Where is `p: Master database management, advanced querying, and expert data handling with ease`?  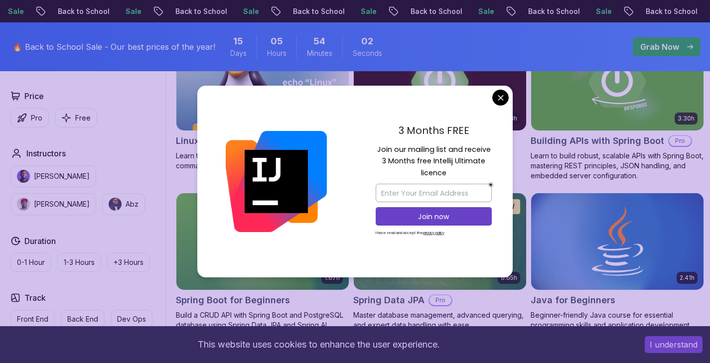
p: Master database management, advanced querying, and expert data handling with ease is located at coordinates (440, 320).